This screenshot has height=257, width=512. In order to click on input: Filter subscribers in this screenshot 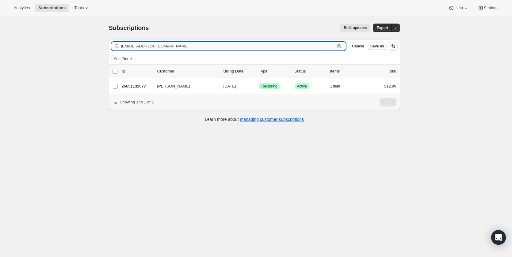, I will do `click(228, 46)`.